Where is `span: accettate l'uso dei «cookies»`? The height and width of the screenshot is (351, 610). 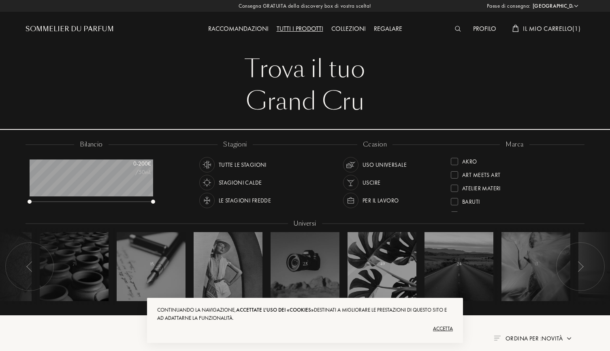
span: accettate l'uso dei «cookies» is located at coordinates (275, 309).